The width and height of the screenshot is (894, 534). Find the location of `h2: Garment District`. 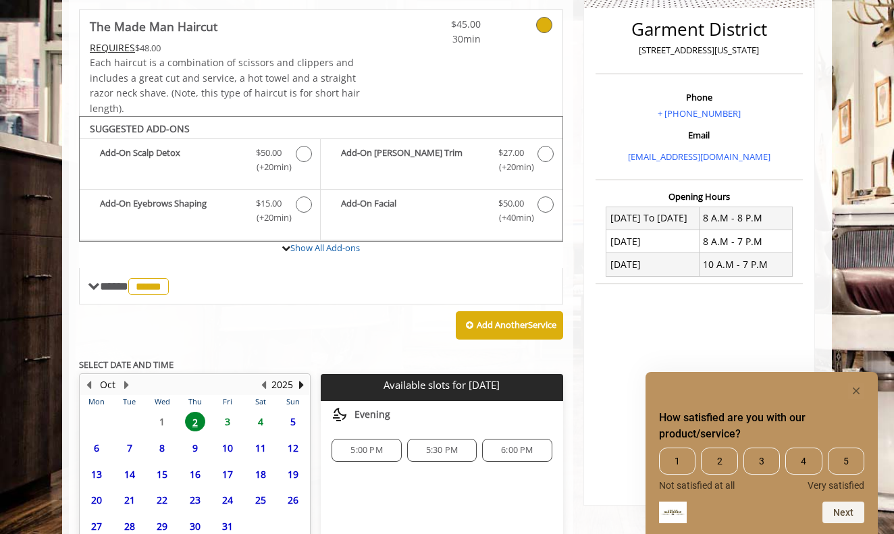

h2: Garment District is located at coordinates (699, 29).